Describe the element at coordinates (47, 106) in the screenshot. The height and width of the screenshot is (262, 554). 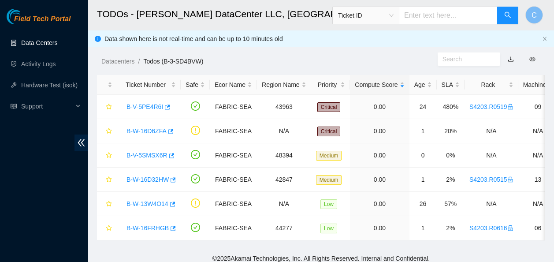
I see `span: Support` at that location.